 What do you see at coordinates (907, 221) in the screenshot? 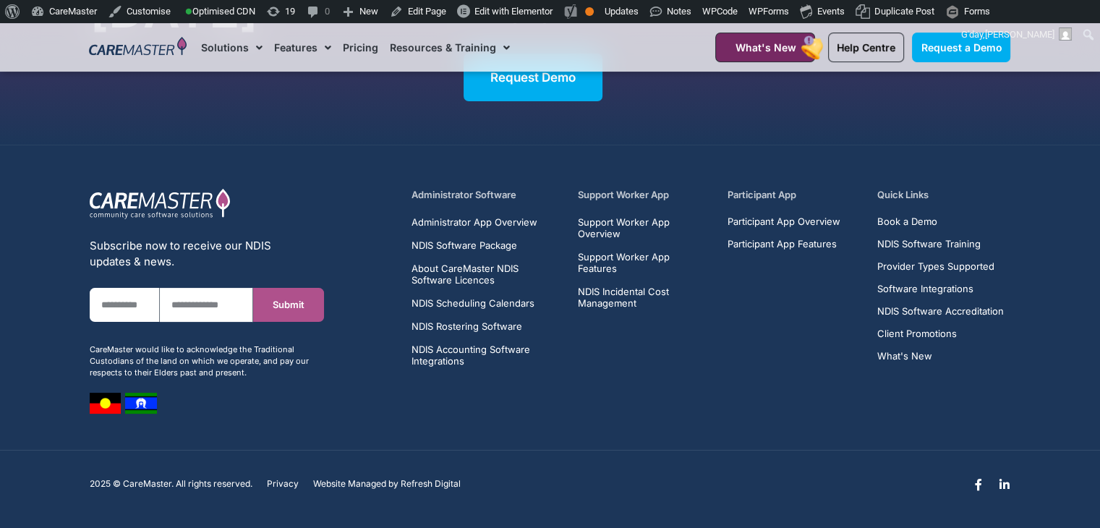
I see `span: Book a Demo` at bounding box center [907, 221].